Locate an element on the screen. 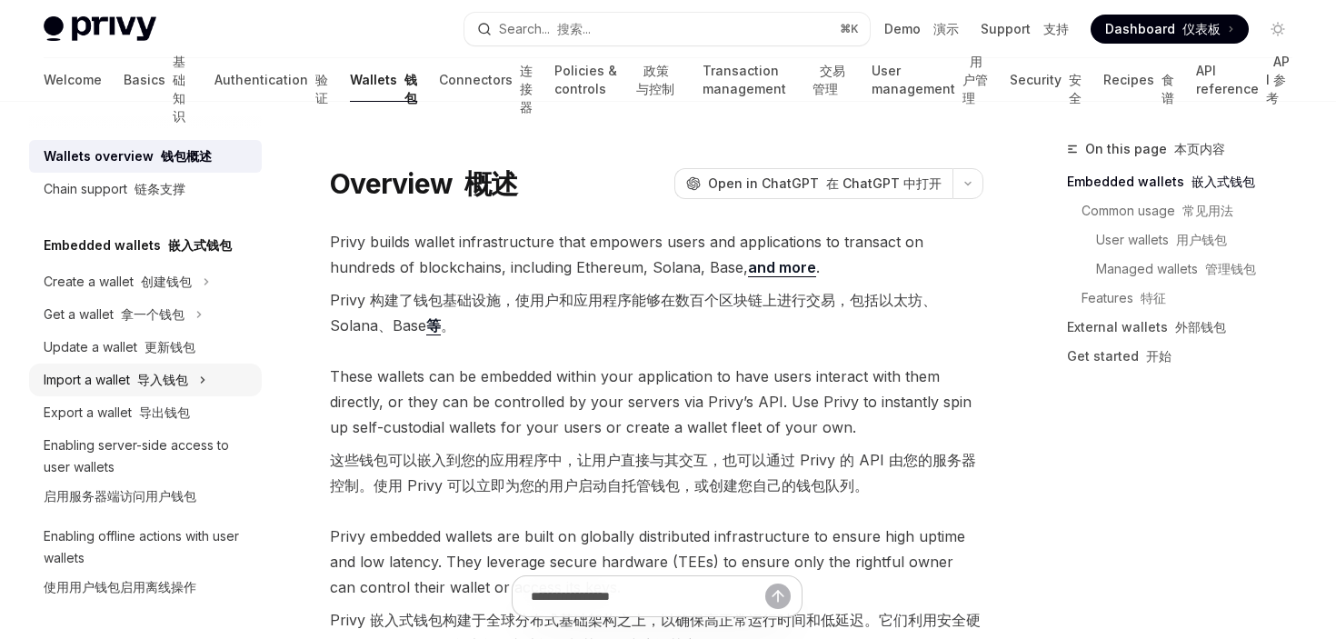  a: Features 特征 is located at coordinates (1194, 298).